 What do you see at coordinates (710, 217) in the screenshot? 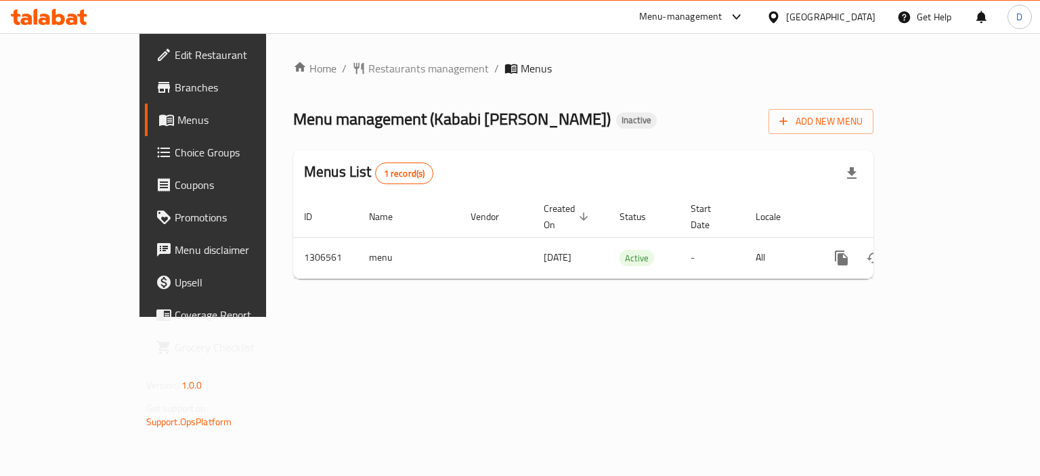
I see `span: Start Date` at bounding box center [710, 217].